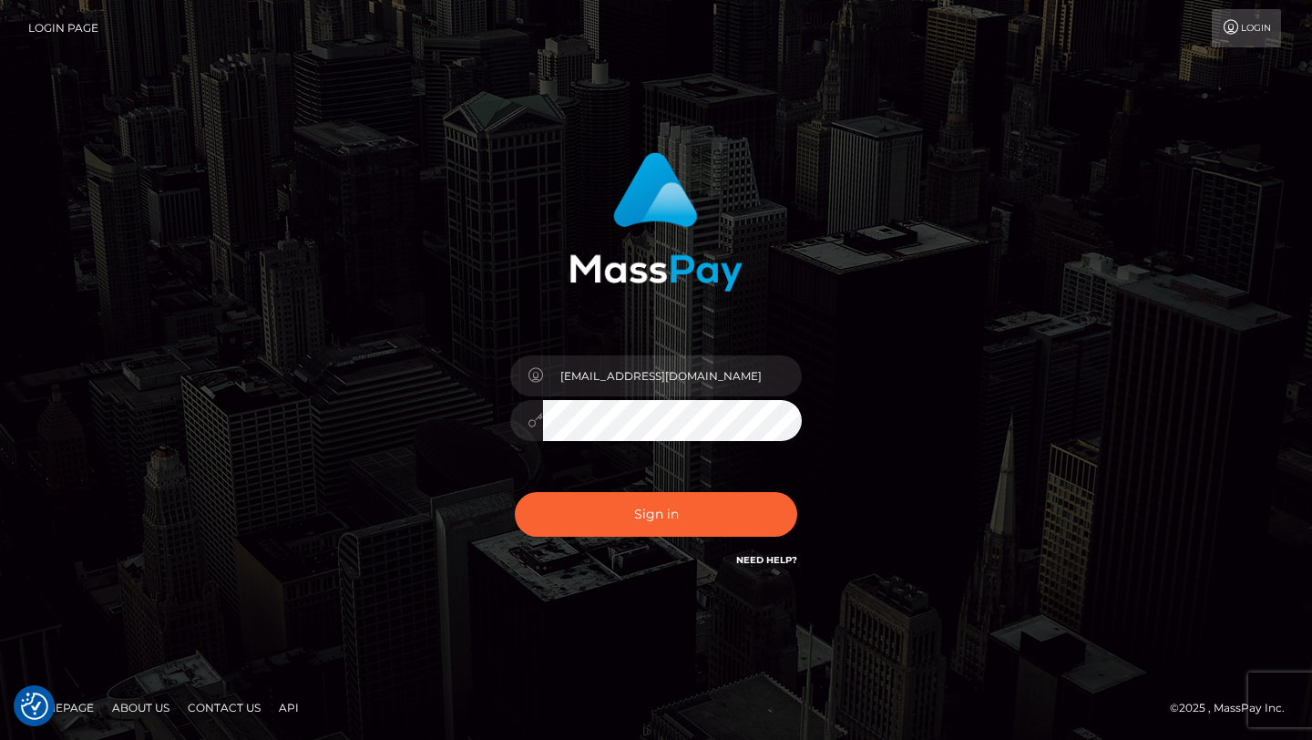 The width and height of the screenshot is (1312, 740). What do you see at coordinates (224, 707) in the screenshot?
I see `a: Contact Us` at bounding box center [224, 707].